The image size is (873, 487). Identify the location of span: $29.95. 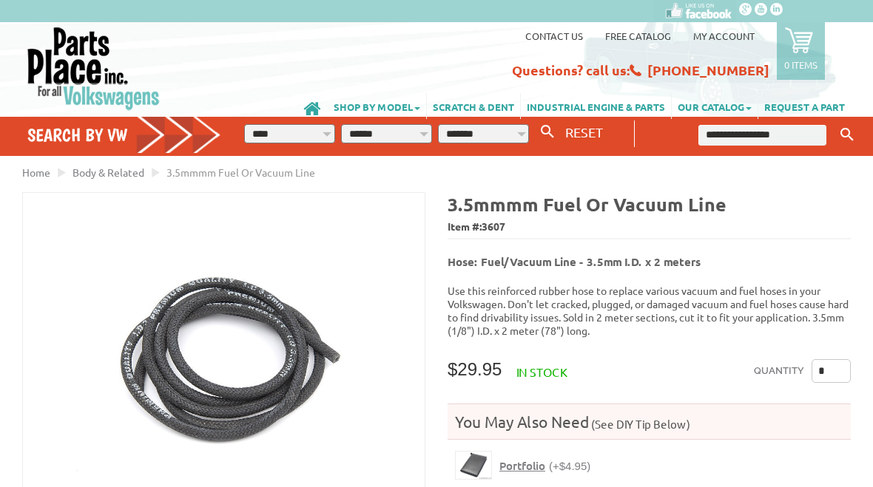
(474, 369).